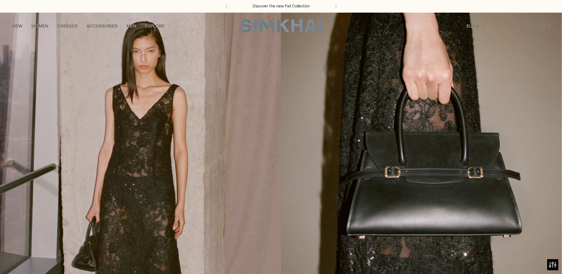 This screenshot has width=562, height=274. Describe the element at coordinates (476, 26) in the screenshot. I see `button: EUR €` at that location.